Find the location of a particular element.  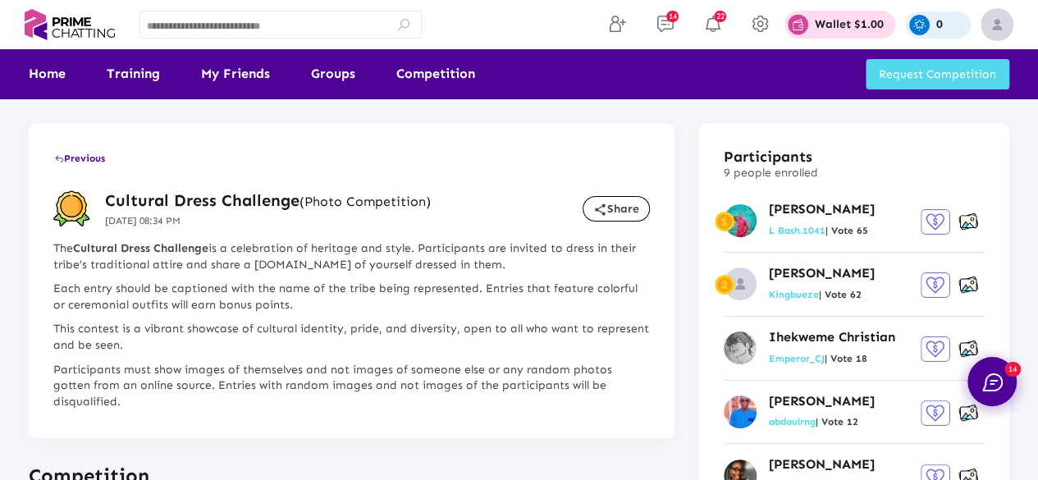

p: Each entry should be captioned with the name of the tribe being represented. Entries that feature... is located at coordinates (351, 296).